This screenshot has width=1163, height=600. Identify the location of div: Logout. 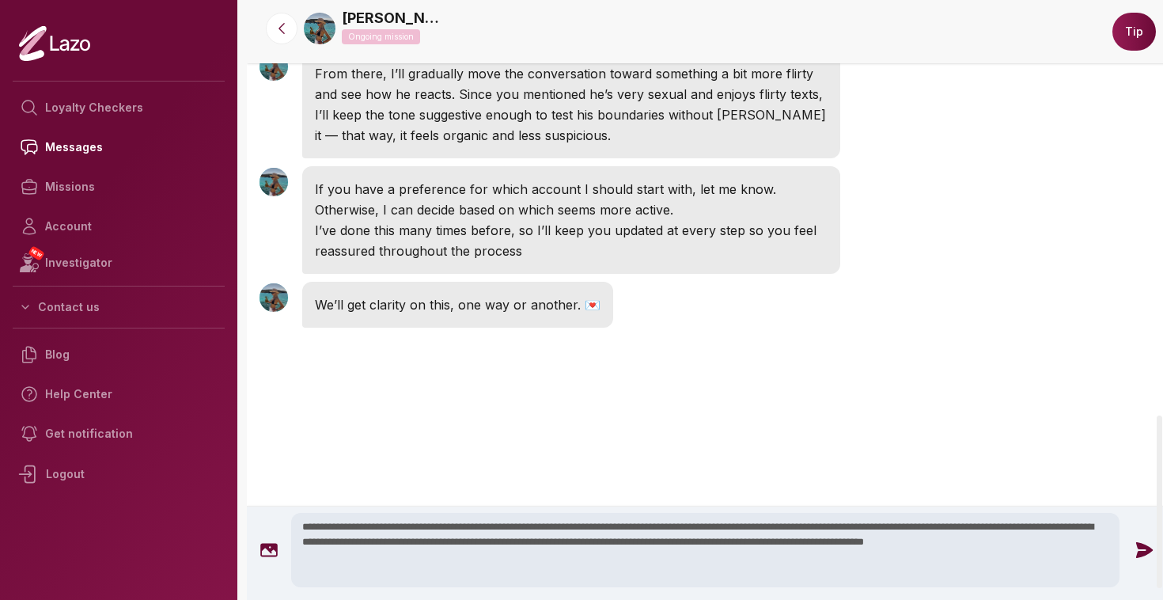
(119, 474).